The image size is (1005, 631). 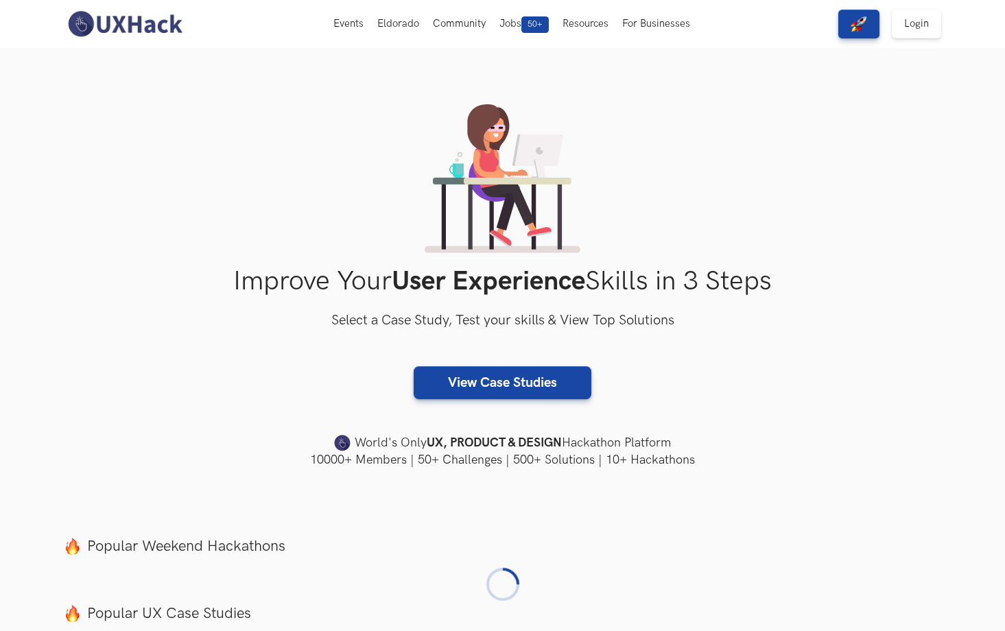 What do you see at coordinates (125, 24) in the screenshot?
I see `img: UXHack-logo.png` at bounding box center [125, 24].